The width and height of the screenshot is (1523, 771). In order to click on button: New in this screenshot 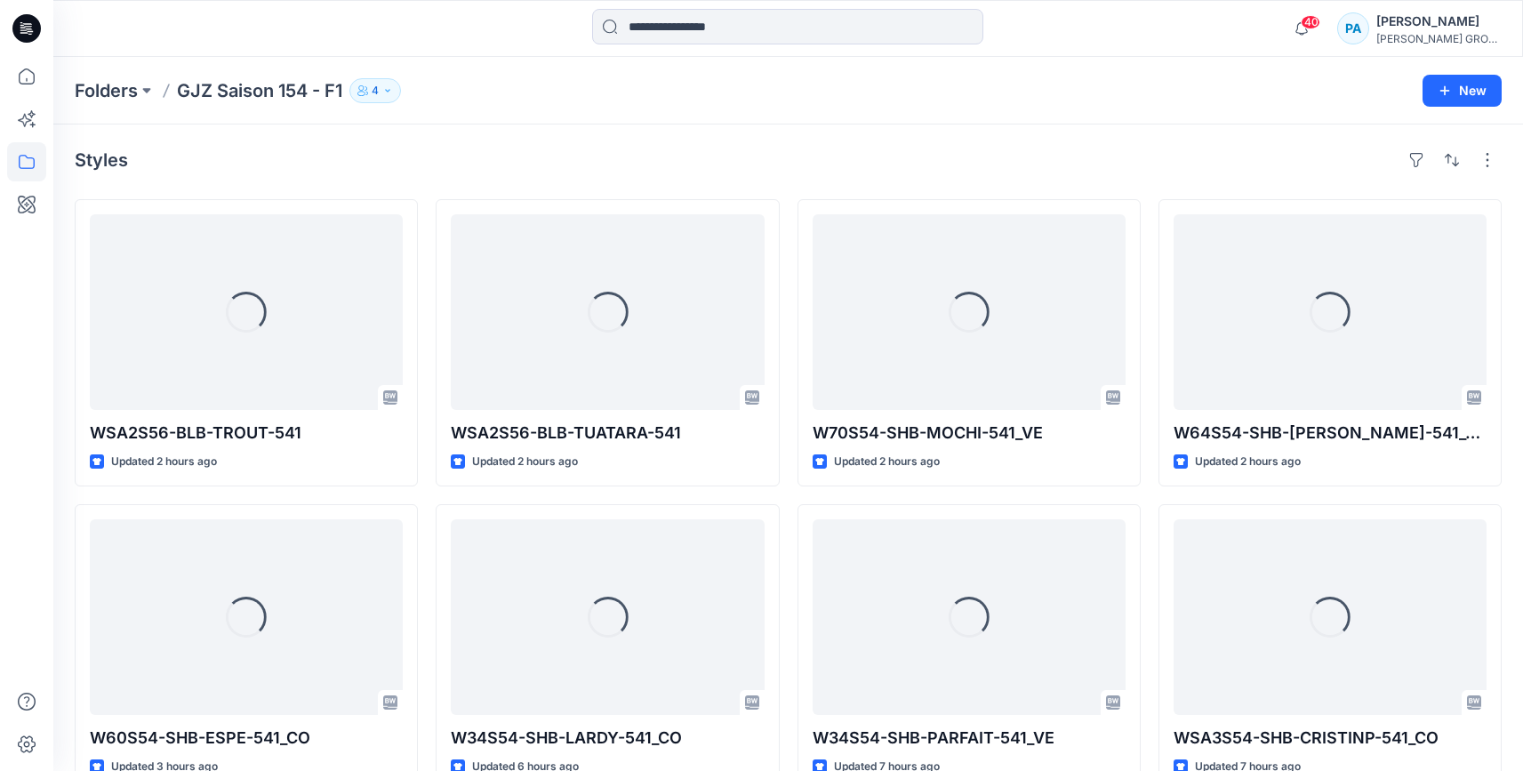, I will do `click(1461, 91)`.